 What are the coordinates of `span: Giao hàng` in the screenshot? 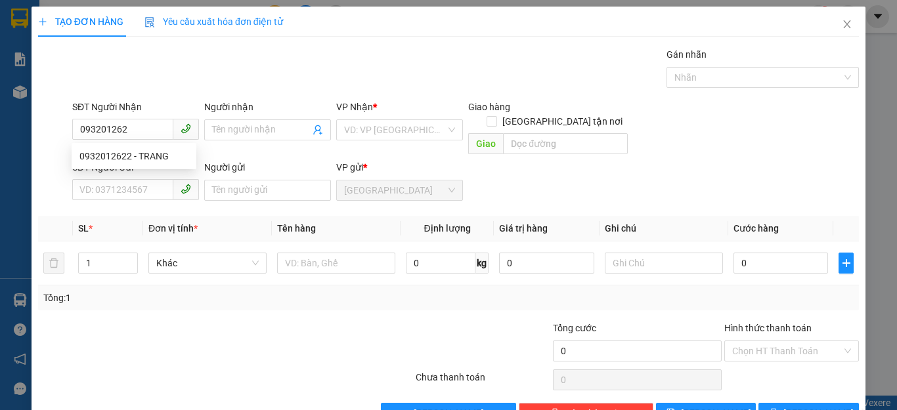 It's located at (489, 107).